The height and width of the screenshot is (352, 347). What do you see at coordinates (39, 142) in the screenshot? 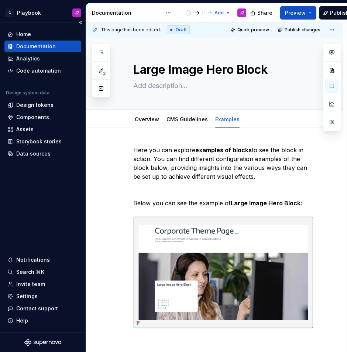
I see `div: Storybook stories` at bounding box center [39, 142].